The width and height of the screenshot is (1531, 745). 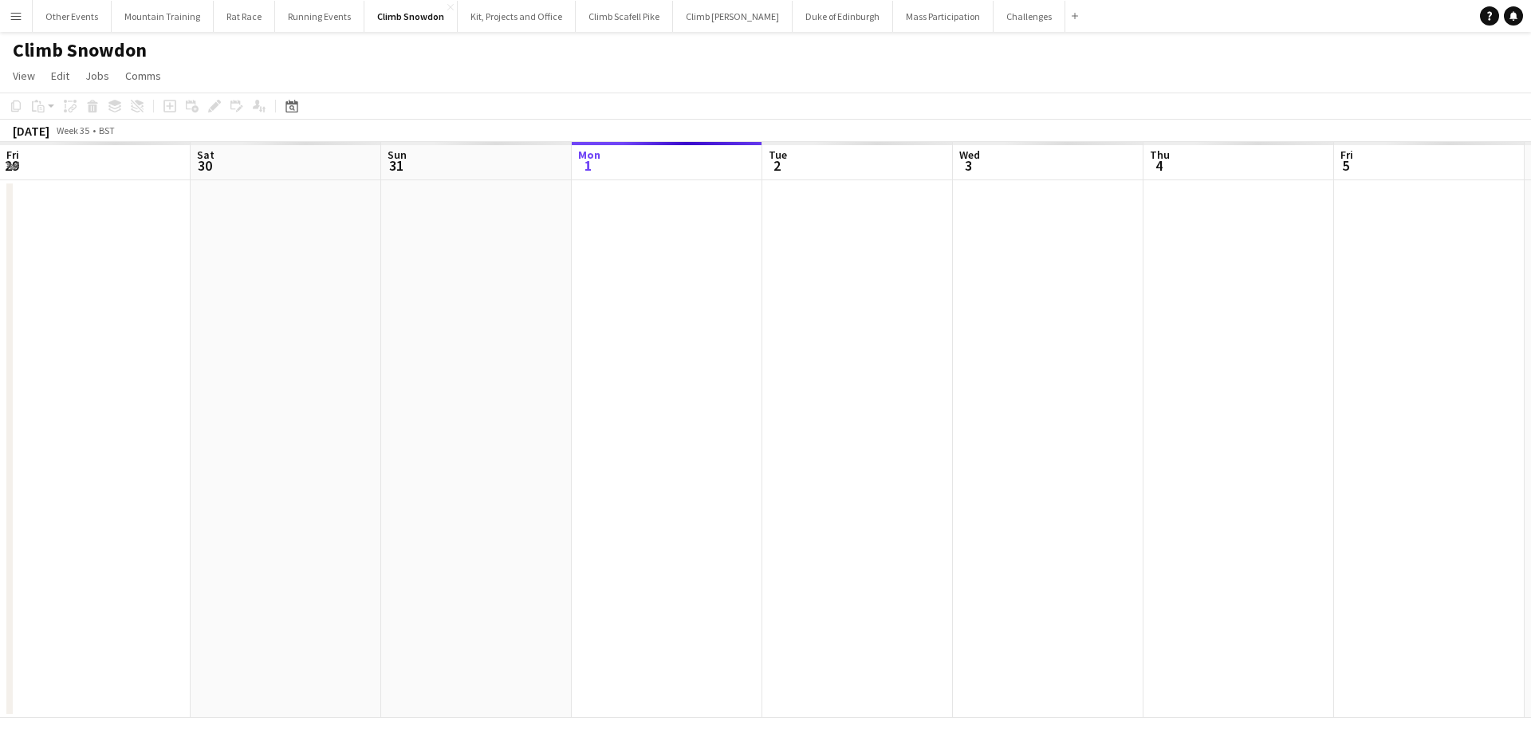 I want to click on button: Climb Snowdon, so click(x=411, y=16).